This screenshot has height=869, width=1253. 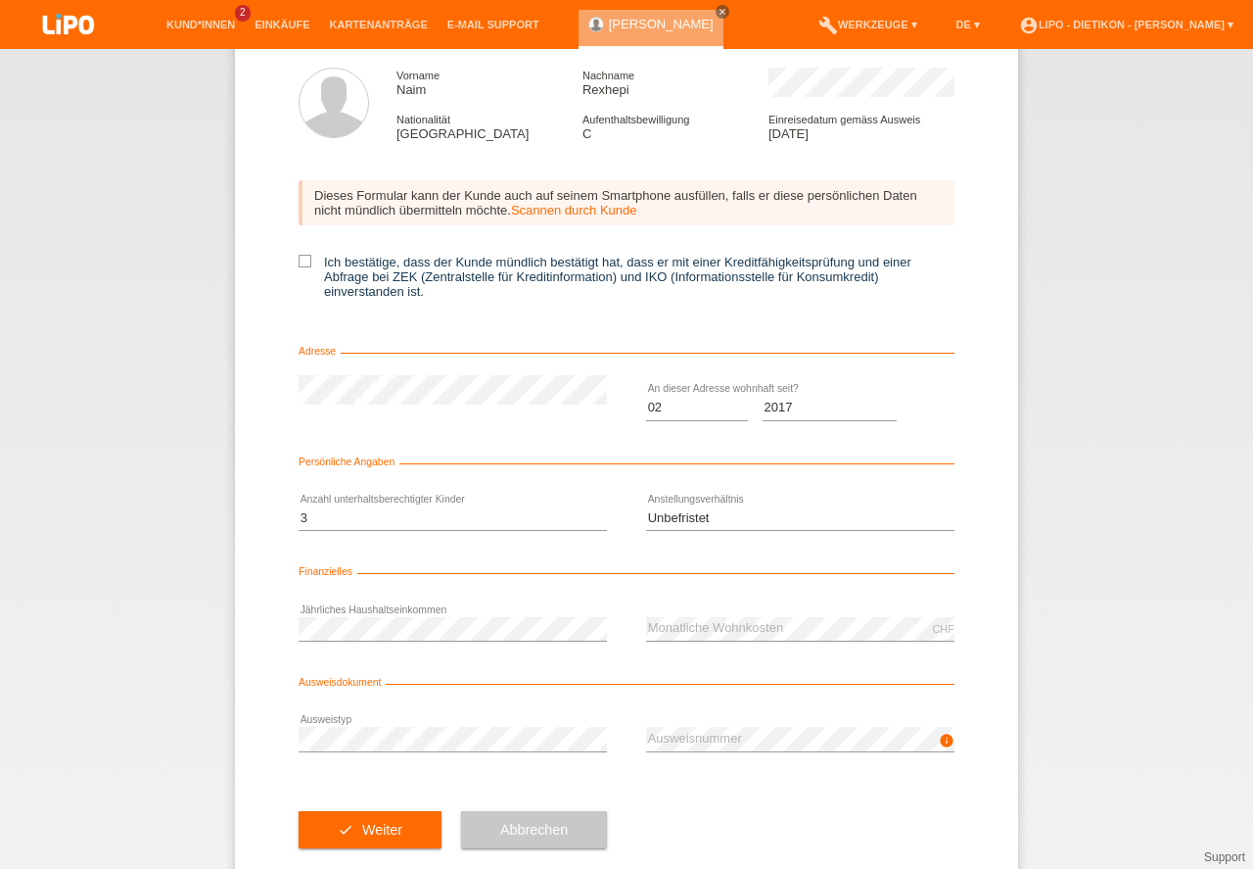 What do you see at coordinates (534, 829) in the screenshot?
I see `span: Abbrechen` at bounding box center [534, 829].